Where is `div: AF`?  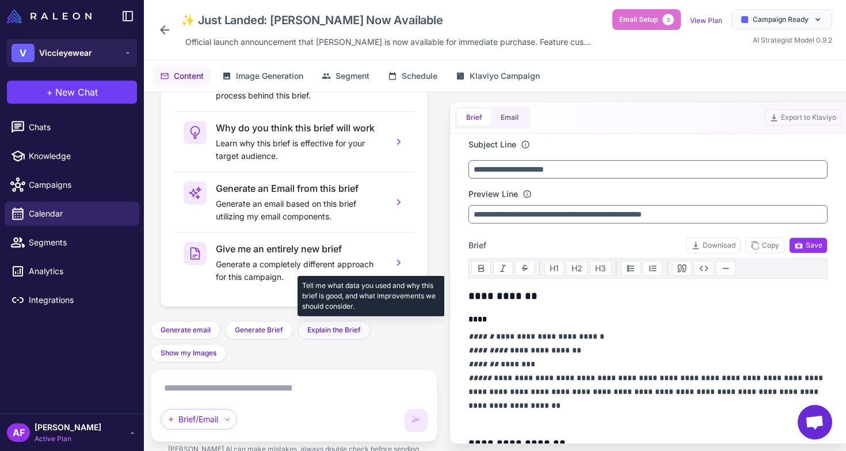
div: AF is located at coordinates (18, 432).